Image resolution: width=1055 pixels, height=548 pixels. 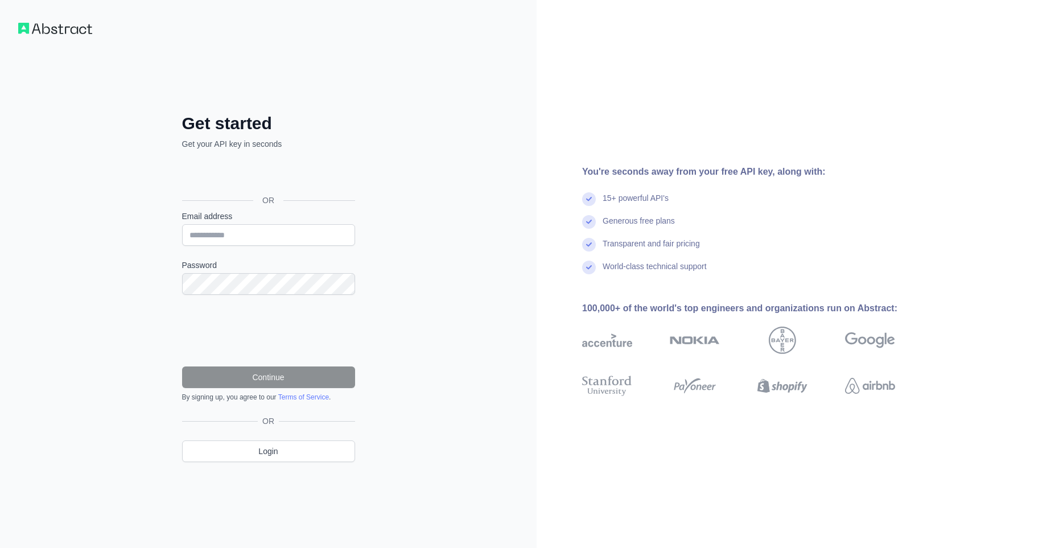 What do you see at coordinates (695, 386) in the screenshot?
I see `img: payoneer` at bounding box center [695, 386].